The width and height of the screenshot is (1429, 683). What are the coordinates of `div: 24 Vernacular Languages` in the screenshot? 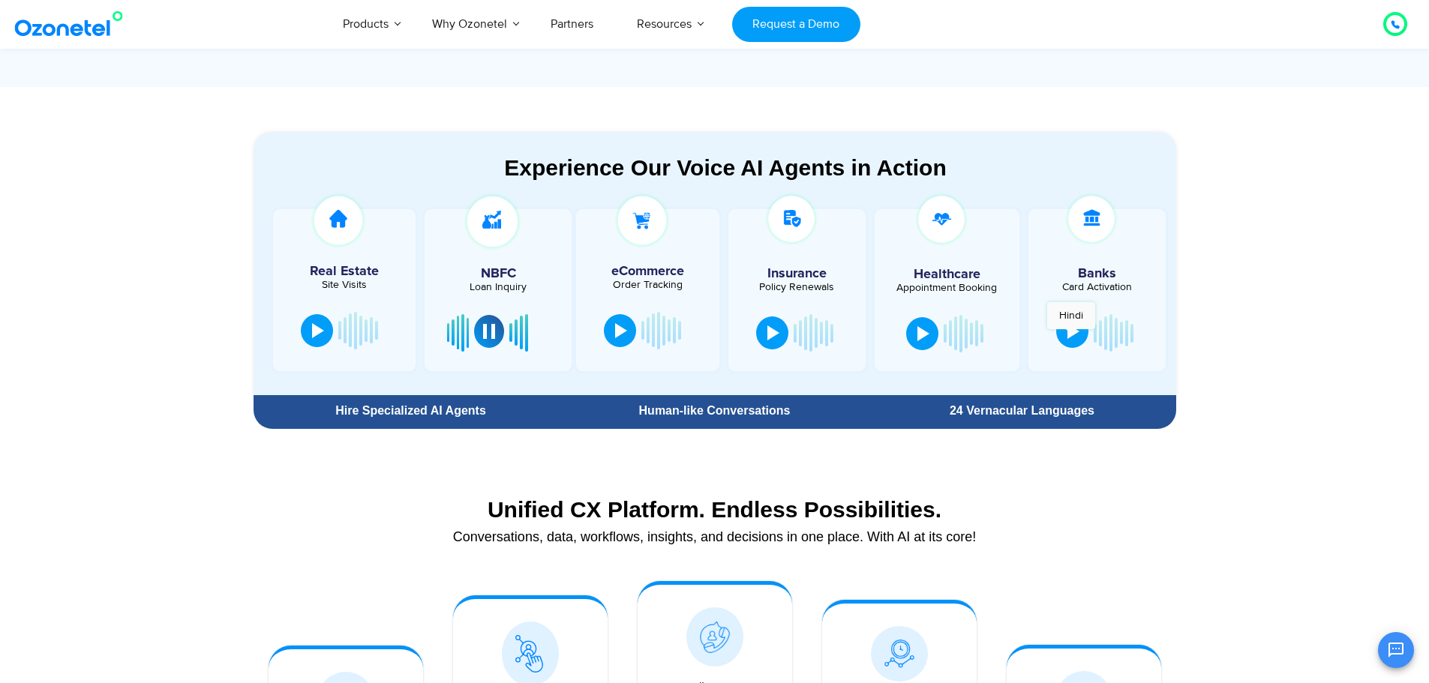 It's located at (1022, 411).